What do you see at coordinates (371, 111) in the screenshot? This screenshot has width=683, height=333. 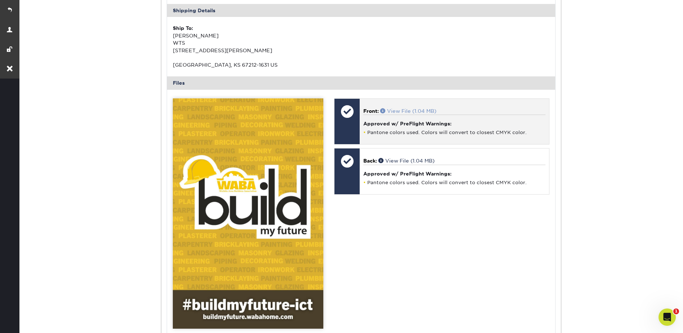 I see `span: Front:` at bounding box center [371, 111].